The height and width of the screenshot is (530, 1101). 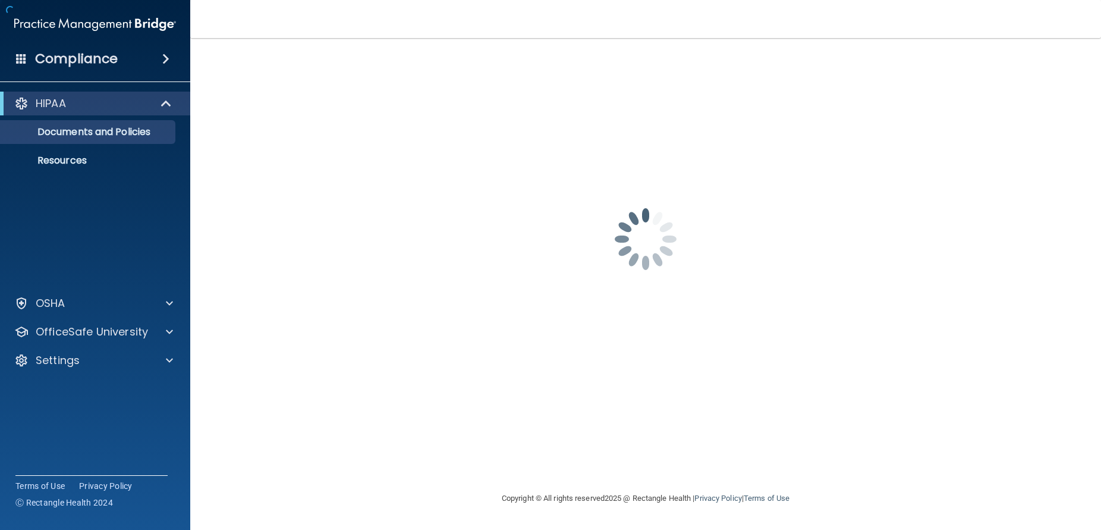 What do you see at coordinates (51, 103) in the screenshot?
I see `p: HIPAA` at bounding box center [51, 103].